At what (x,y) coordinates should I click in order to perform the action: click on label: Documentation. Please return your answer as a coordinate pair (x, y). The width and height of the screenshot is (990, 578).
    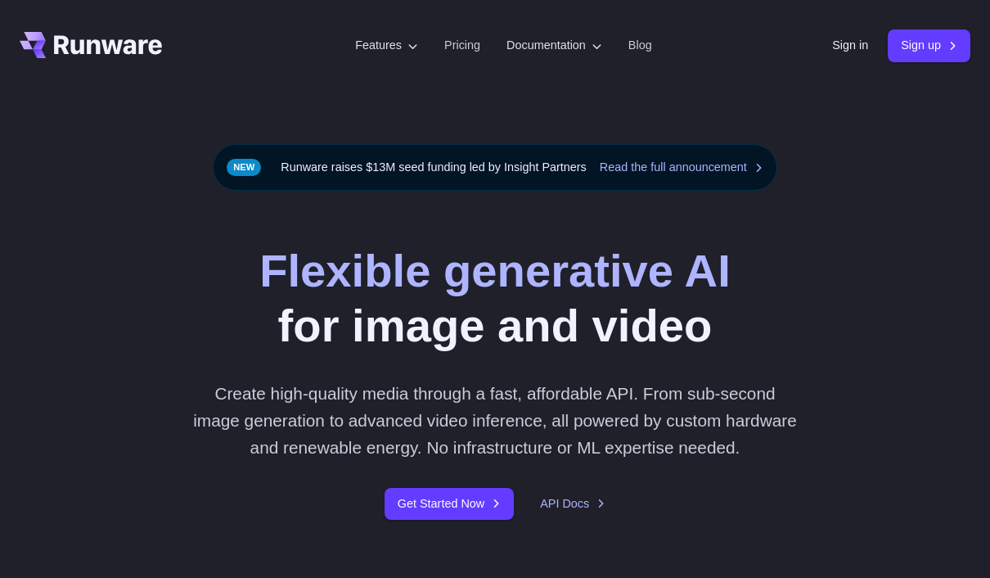
    Looking at the image, I should click on (554, 45).